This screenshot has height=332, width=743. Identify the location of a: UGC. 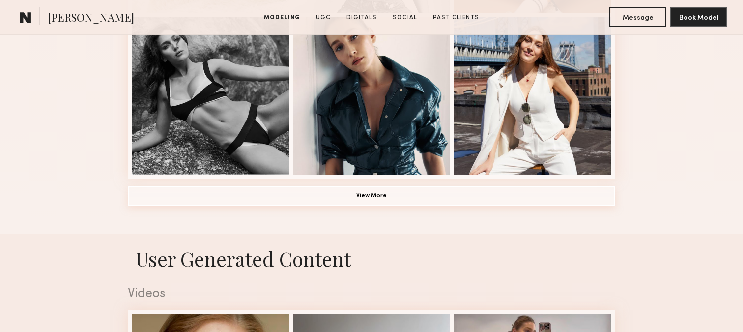
(323, 18).